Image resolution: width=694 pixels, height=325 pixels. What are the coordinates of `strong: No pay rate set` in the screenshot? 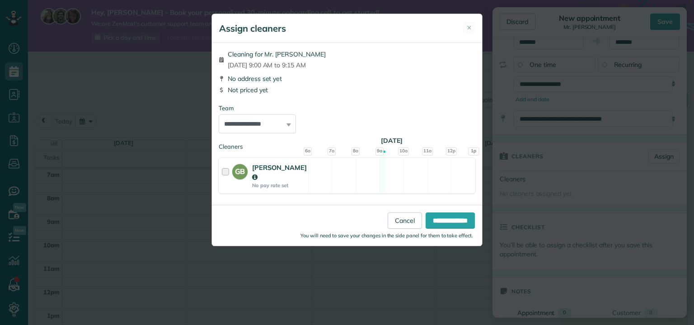 It's located at (279, 185).